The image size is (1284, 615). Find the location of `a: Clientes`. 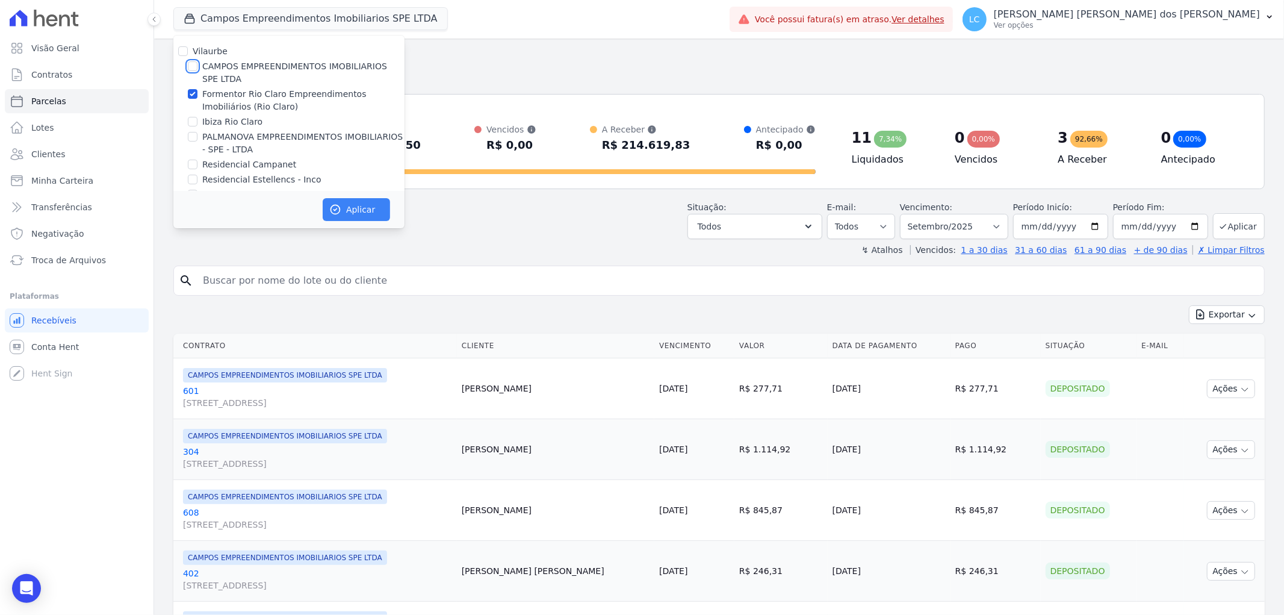

a: Clientes is located at coordinates (76, 154).